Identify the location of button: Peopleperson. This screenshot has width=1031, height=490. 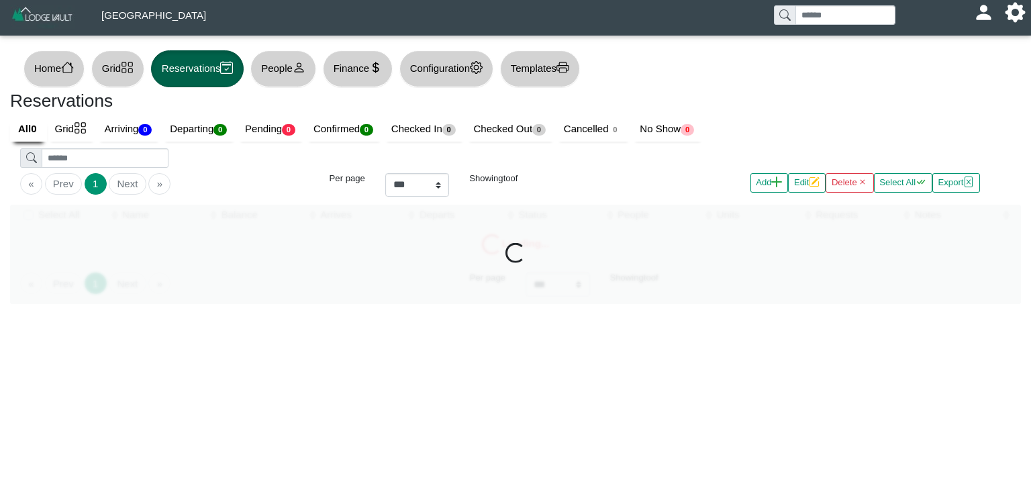
(283, 68).